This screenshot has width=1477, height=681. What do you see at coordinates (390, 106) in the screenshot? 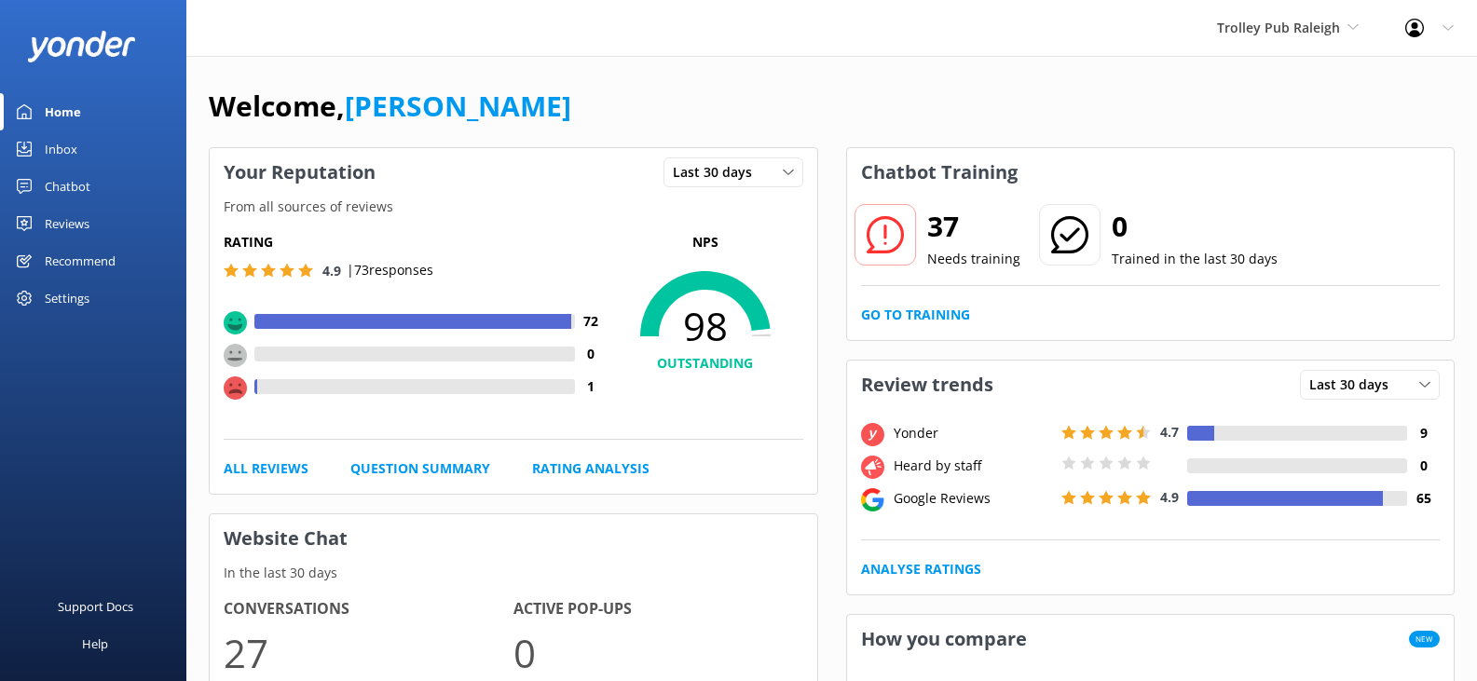
I see `h1: Welcome,` at bounding box center [390, 106].